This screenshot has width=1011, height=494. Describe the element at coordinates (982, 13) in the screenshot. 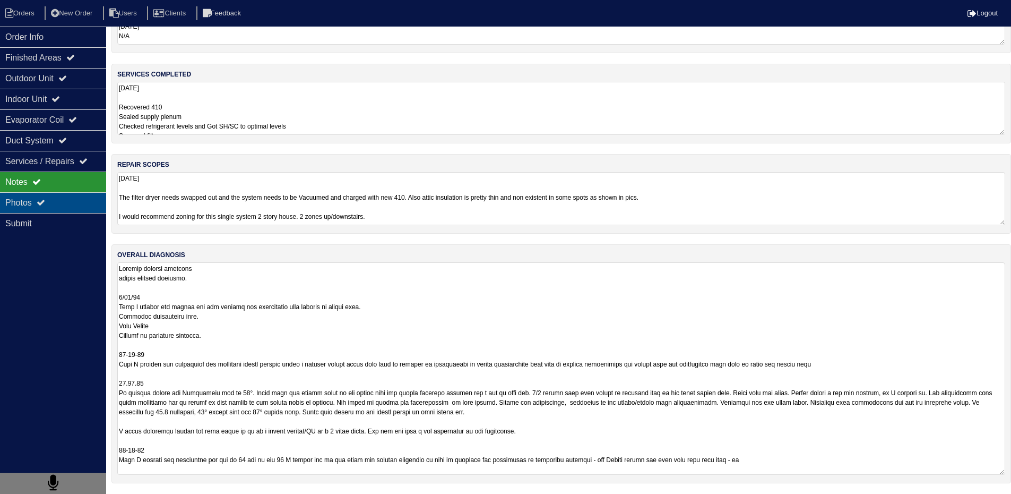

I see `a: Logout` at that location.